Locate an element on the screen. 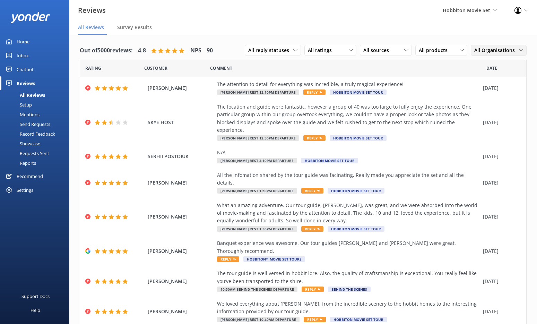 Image resolution: width=537 pixels, height=324 pixels. div: Help is located at coordinates (35, 310).